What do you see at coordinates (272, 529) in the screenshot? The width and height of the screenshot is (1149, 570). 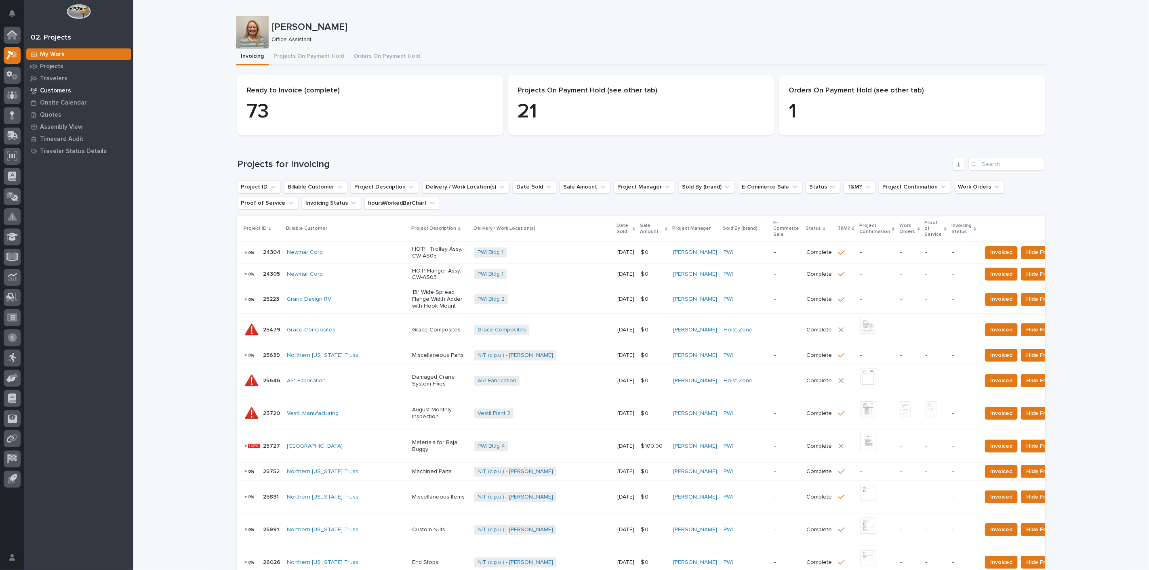 I see `p: 25991` at bounding box center [272, 529].